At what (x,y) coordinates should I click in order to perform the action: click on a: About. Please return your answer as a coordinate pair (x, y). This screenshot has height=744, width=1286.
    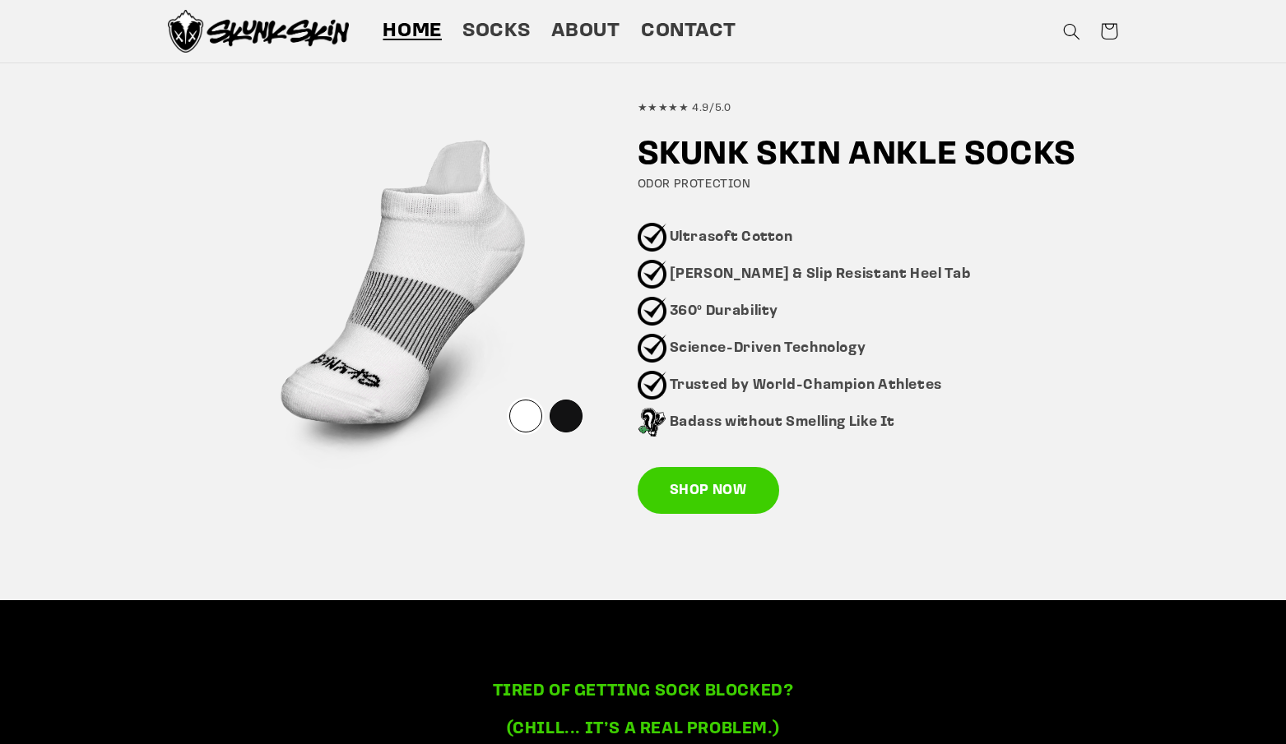
    Looking at the image, I should click on (585, 31).